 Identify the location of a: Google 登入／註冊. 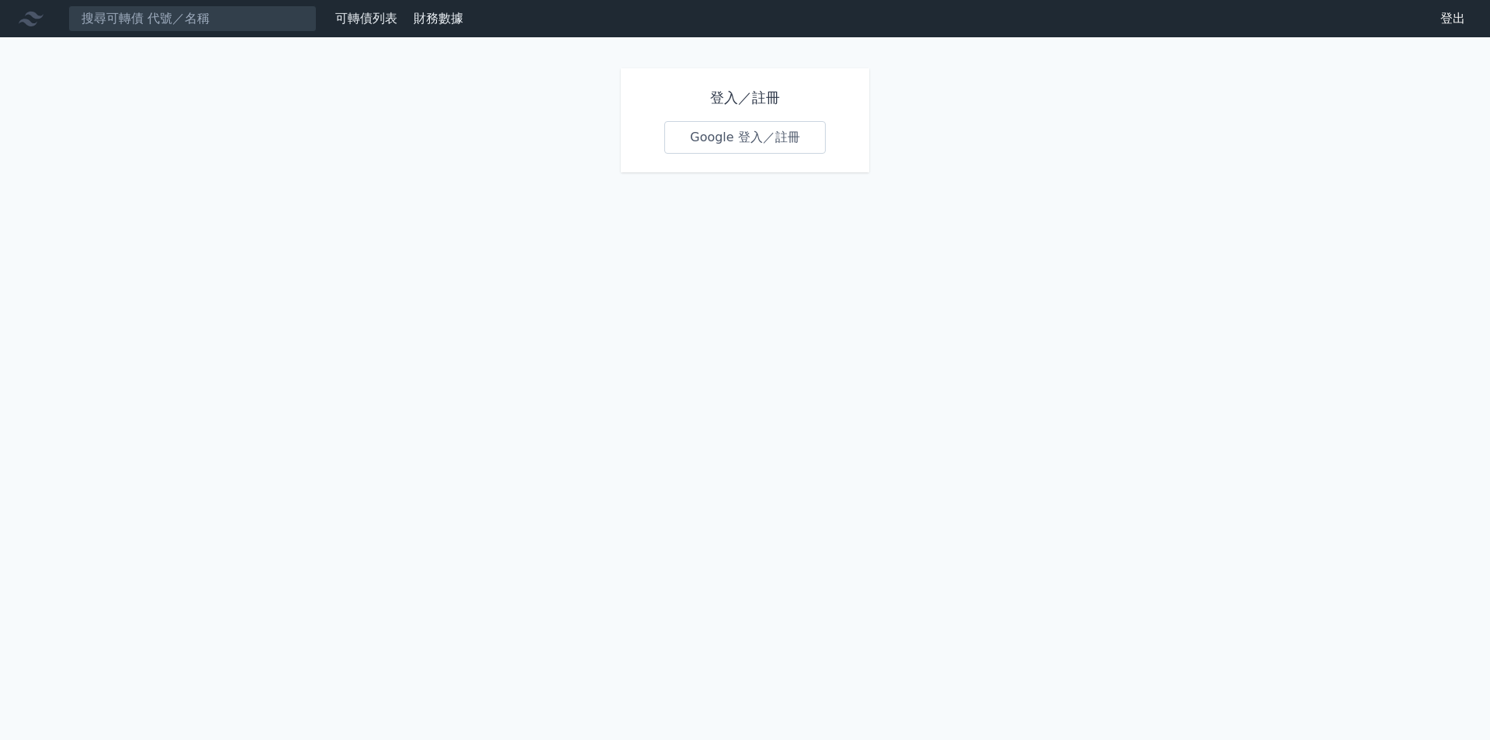
(745, 137).